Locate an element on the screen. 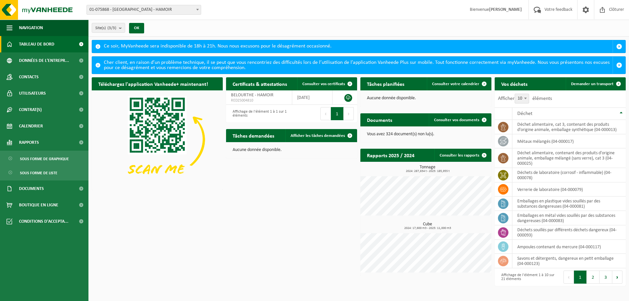  span: 01-075868 - BELOURTHE - HAMOIR is located at coordinates (144, 10).